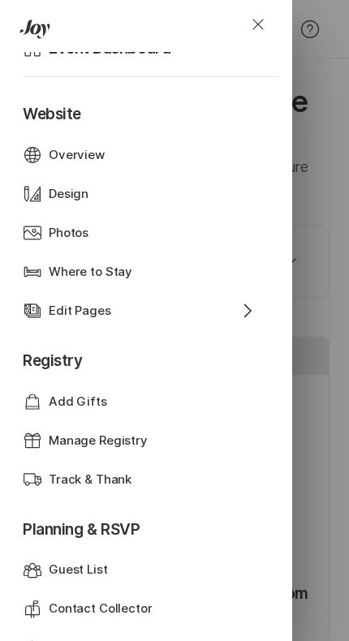 Image resolution: width=349 pixels, height=641 pixels. I want to click on a: Photos, so click(143, 233).